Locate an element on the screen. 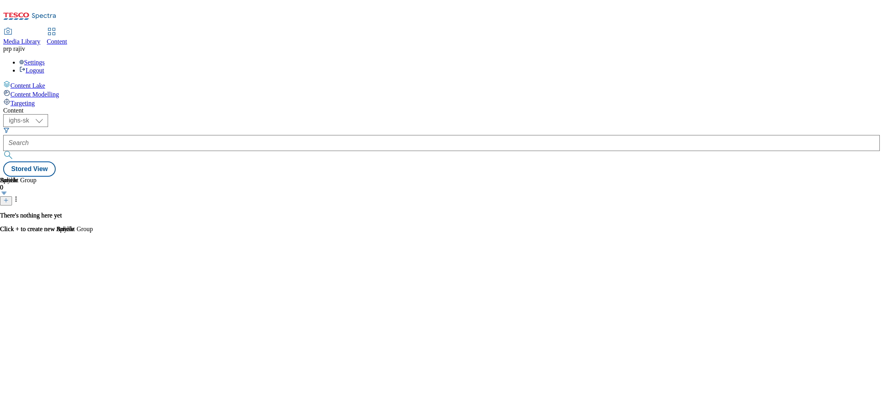 The height and width of the screenshot is (409, 883). span: Content is located at coordinates (57, 41).